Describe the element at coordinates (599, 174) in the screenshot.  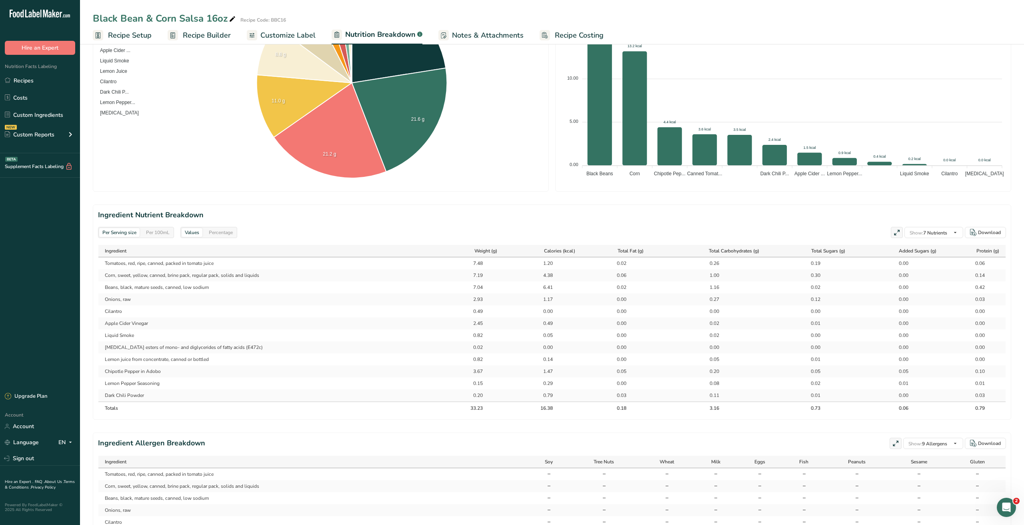
I see `tspan: Black Beans` at that location.